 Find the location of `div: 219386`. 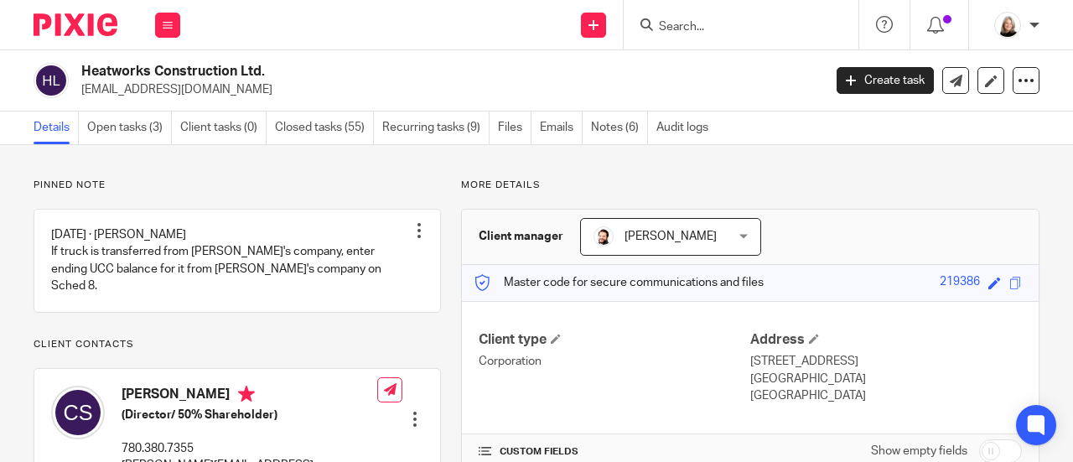

div: 219386 is located at coordinates (960, 282).